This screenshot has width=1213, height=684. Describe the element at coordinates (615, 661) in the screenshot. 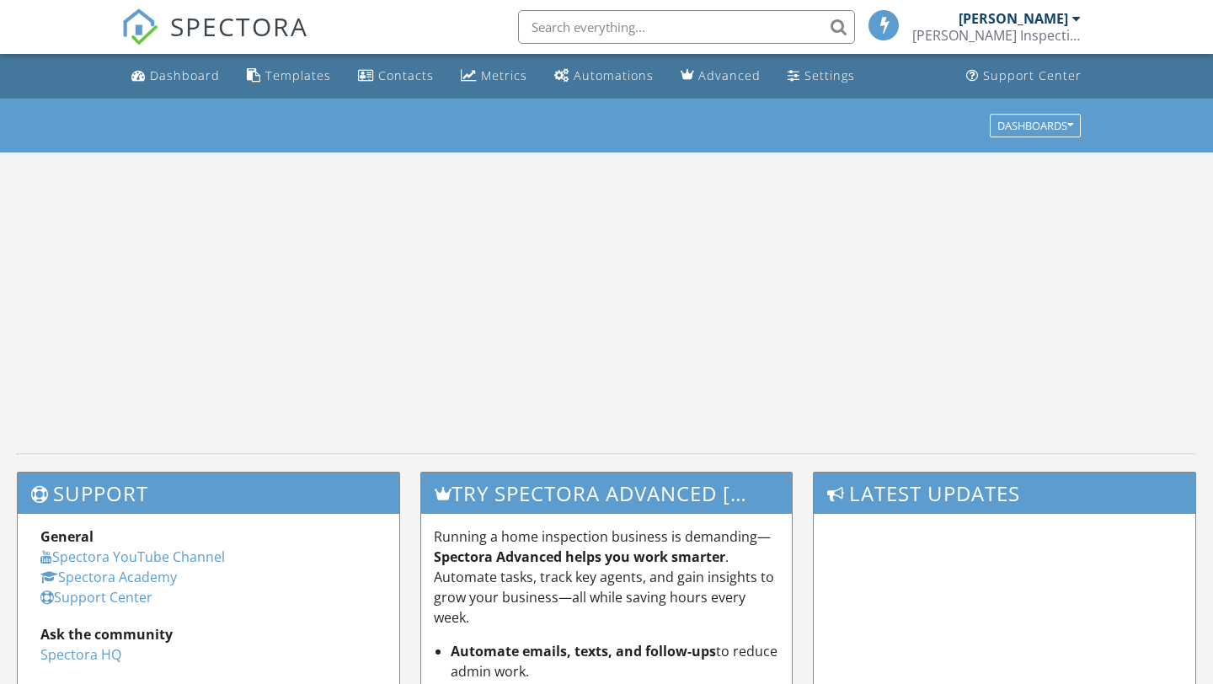

I see `li: to reduce admin work.` at that location.